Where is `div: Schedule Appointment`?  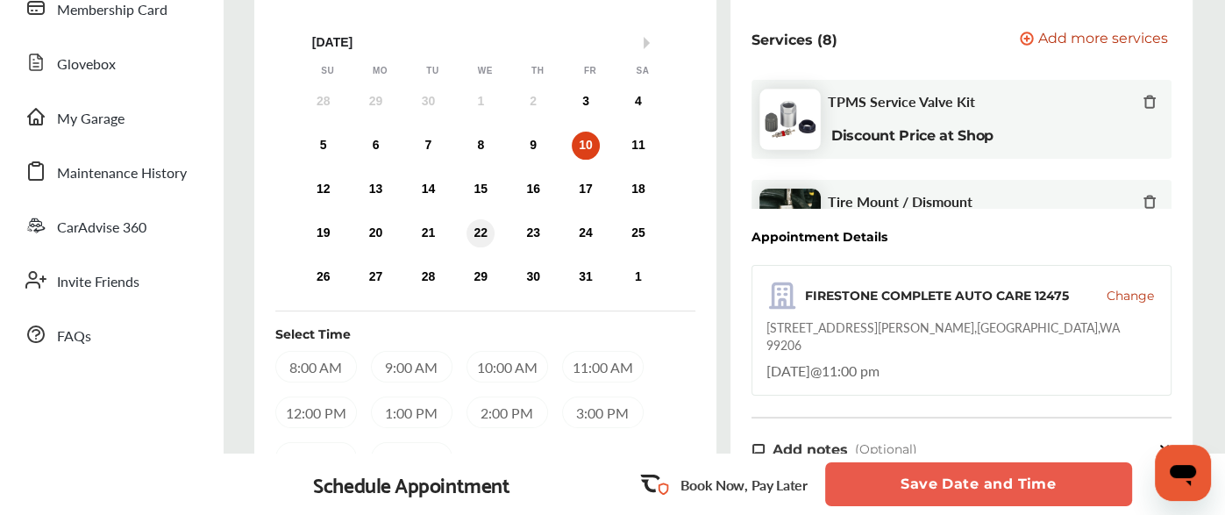 div: Schedule Appointment is located at coordinates (411, 484).